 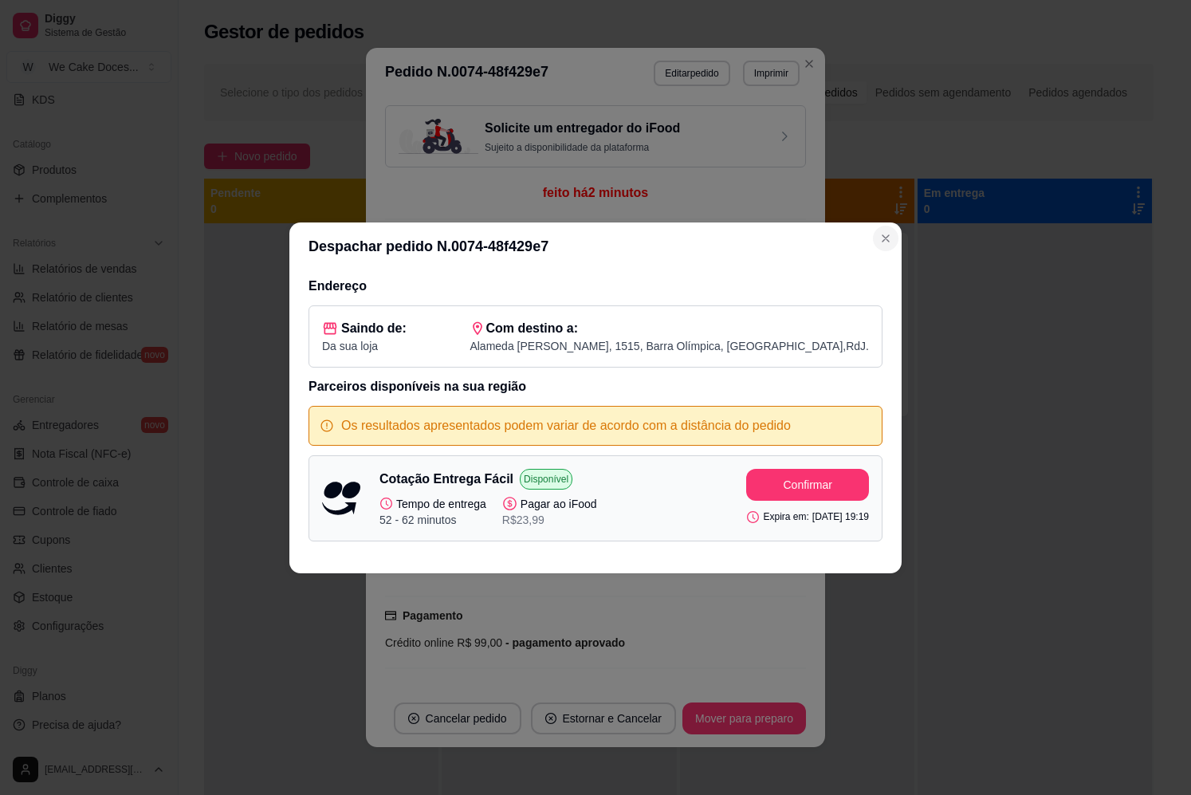 What do you see at coordinates (549, 504) in the screenshot?
I see `p: Pagar ao iFood` at bounding box center [549, 504].